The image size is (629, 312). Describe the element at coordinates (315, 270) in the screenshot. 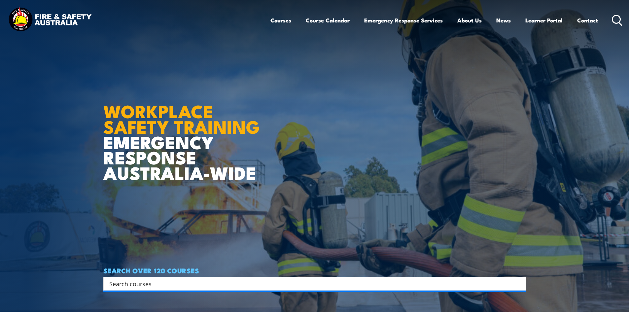

I see `h4: SEARCH OVER 120 COURSES` at that location.